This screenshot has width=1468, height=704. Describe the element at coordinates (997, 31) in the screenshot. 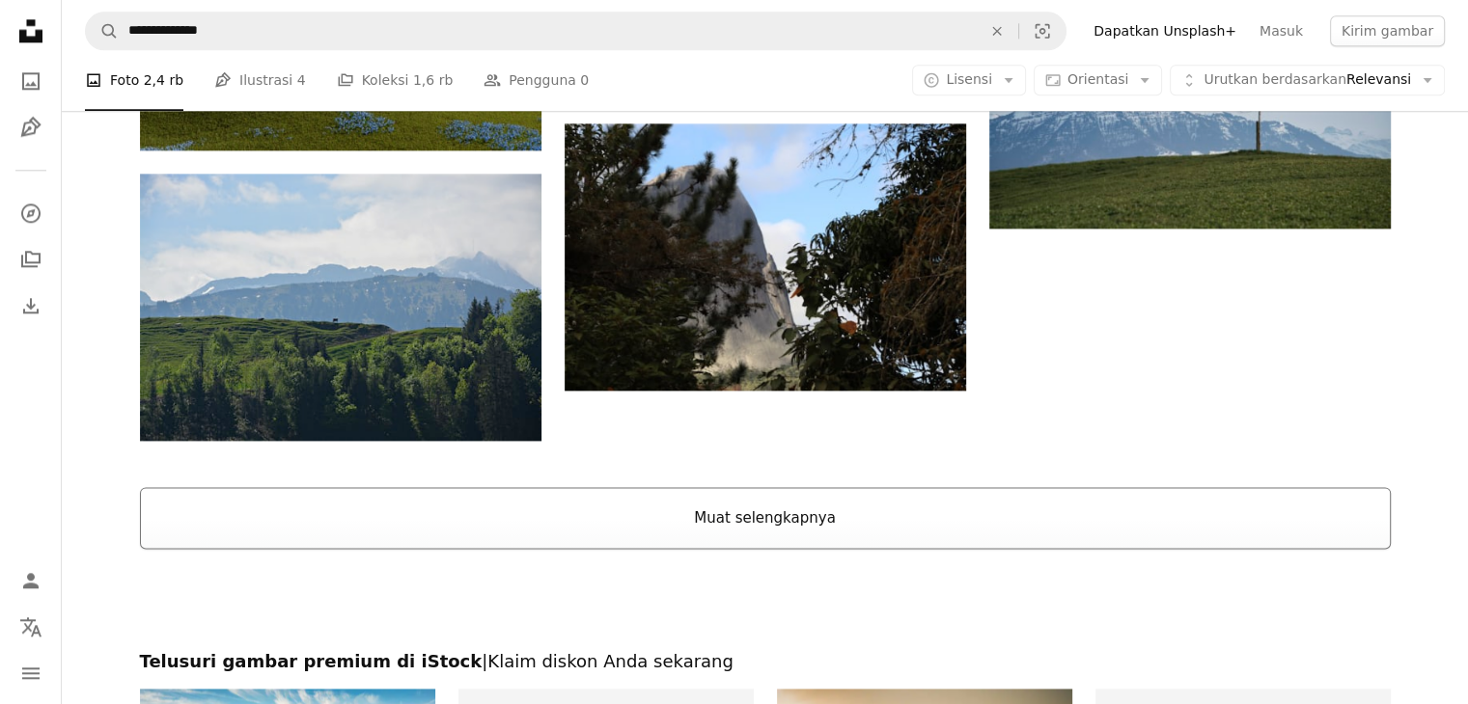

I see `button: Hapus` at that location.